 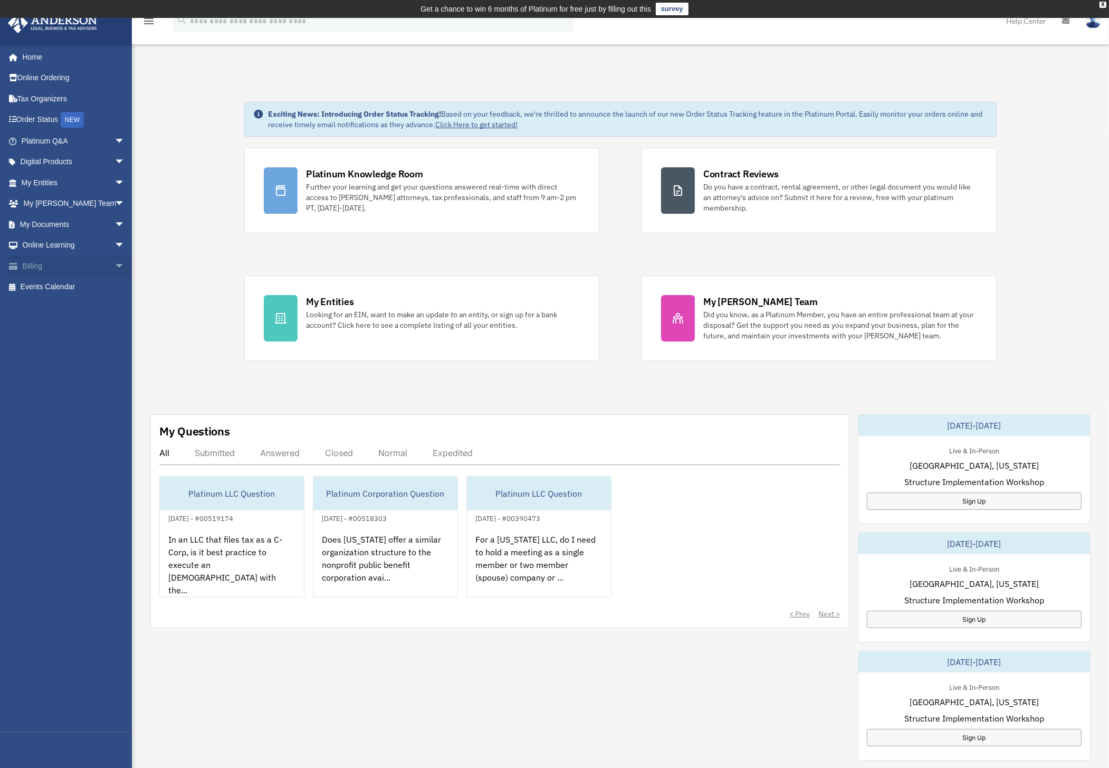 I want to click on a: My Entitiesarrow_drop_down, so click(x=74, y=183).